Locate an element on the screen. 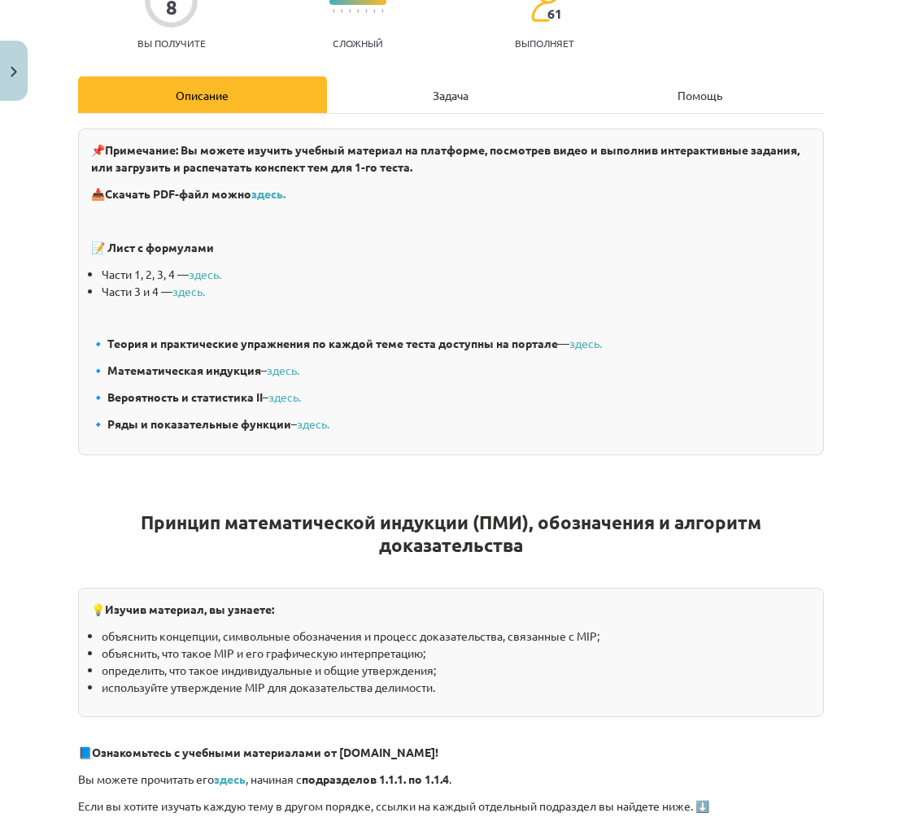 This screenshot has width=902, height=826. font: Описание is located at coordinates (202, 95).